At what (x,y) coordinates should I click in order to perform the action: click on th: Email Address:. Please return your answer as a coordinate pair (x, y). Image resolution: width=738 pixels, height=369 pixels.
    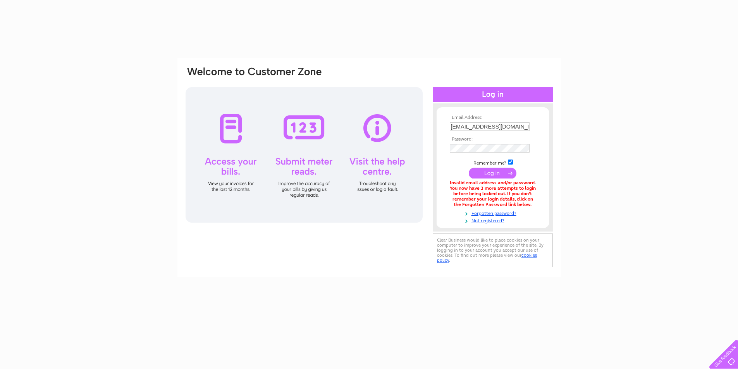
    Looking at the image, I should click on (493, 118).